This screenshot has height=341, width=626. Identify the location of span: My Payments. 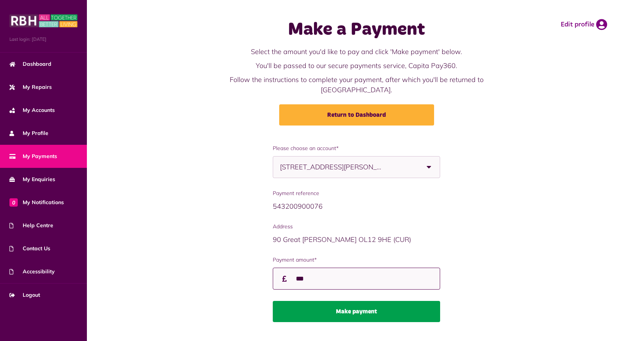
(33, 156).